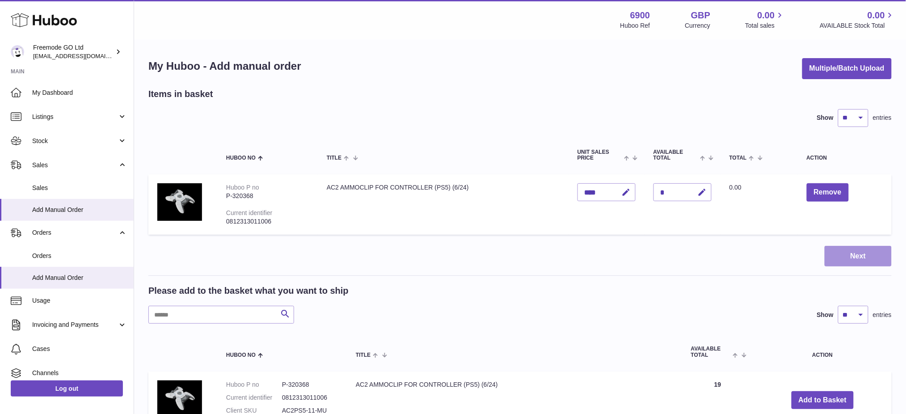  What do you see at coordinates (67, 388) in the screenshot?
I see `a: Log out` at bounding box center [67, 388].